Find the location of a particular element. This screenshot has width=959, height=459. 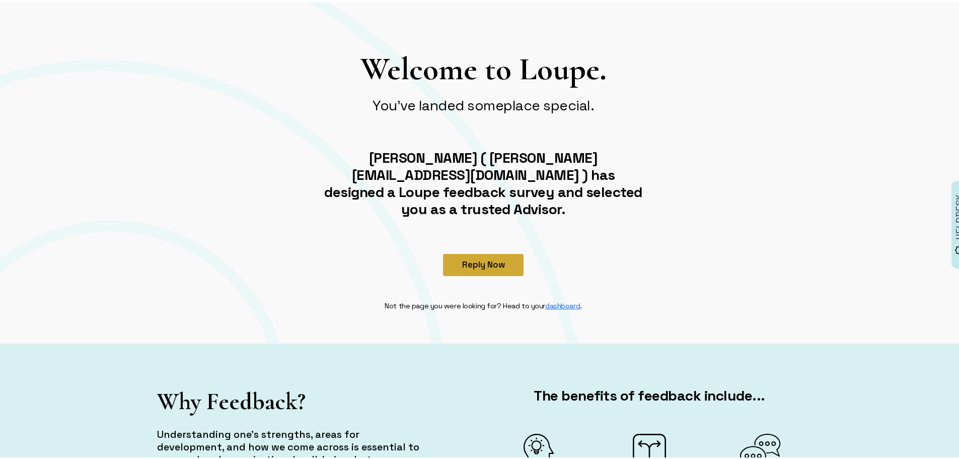

button: Reply Now is located at coordinates (483, 263).